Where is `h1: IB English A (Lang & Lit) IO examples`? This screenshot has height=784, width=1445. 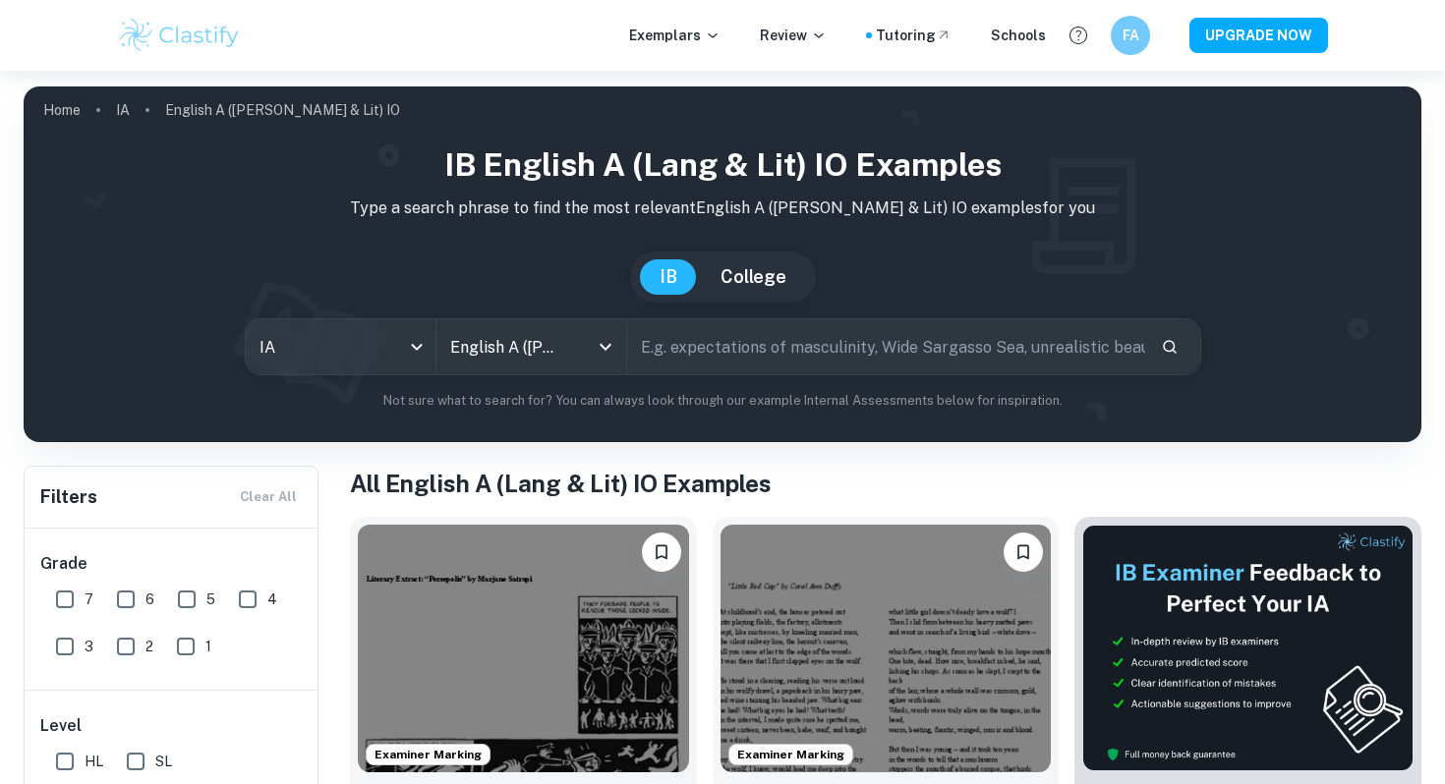
h1: IB English A (Lang & Lit) IO examples is located at coordinates (722, 165).